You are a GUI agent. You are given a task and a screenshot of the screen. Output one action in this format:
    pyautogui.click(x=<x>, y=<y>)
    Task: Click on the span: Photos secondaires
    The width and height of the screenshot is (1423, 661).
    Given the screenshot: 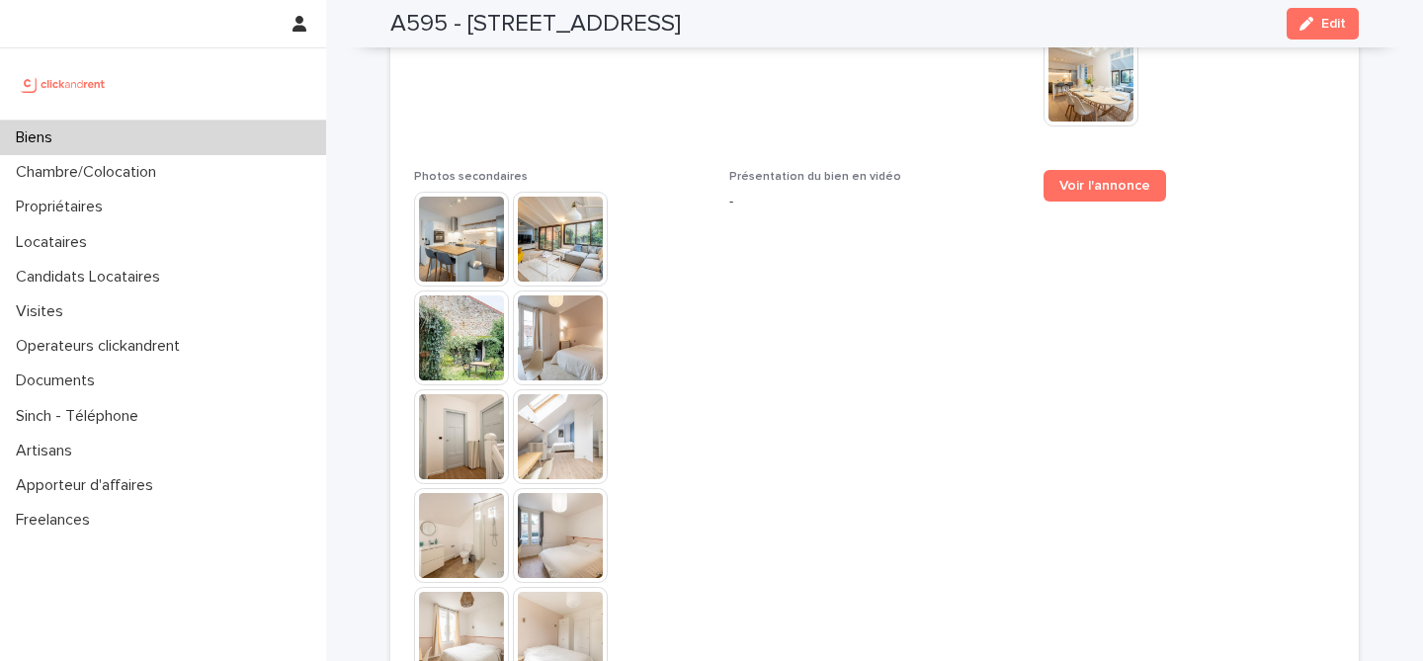 What is the action you would take?
    pyautogui.click(x=470, y=177)
    